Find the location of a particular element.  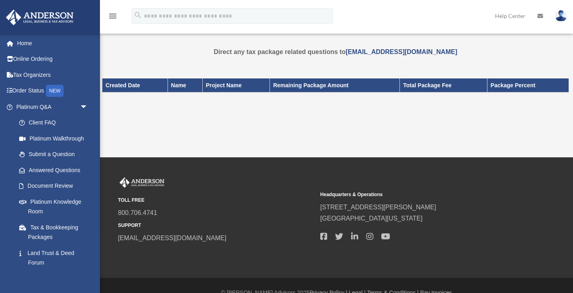

strong: Direct any tax package related questions to is located at coordinates (336, 52).